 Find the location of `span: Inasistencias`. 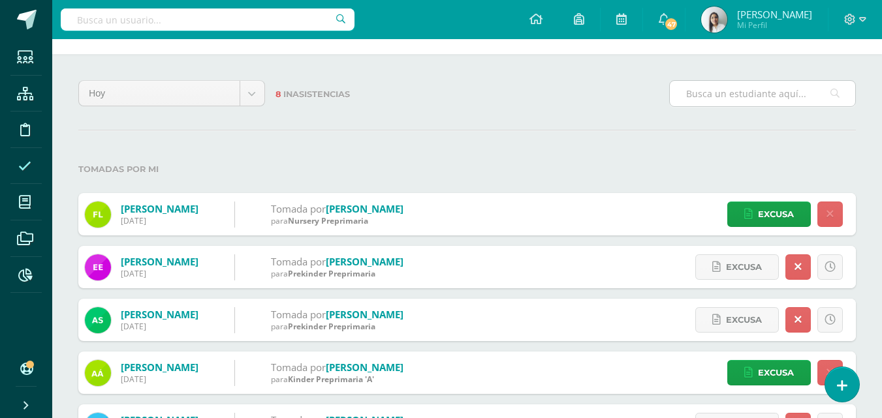

span: Inasistencias is located at coordinates (316, 94).